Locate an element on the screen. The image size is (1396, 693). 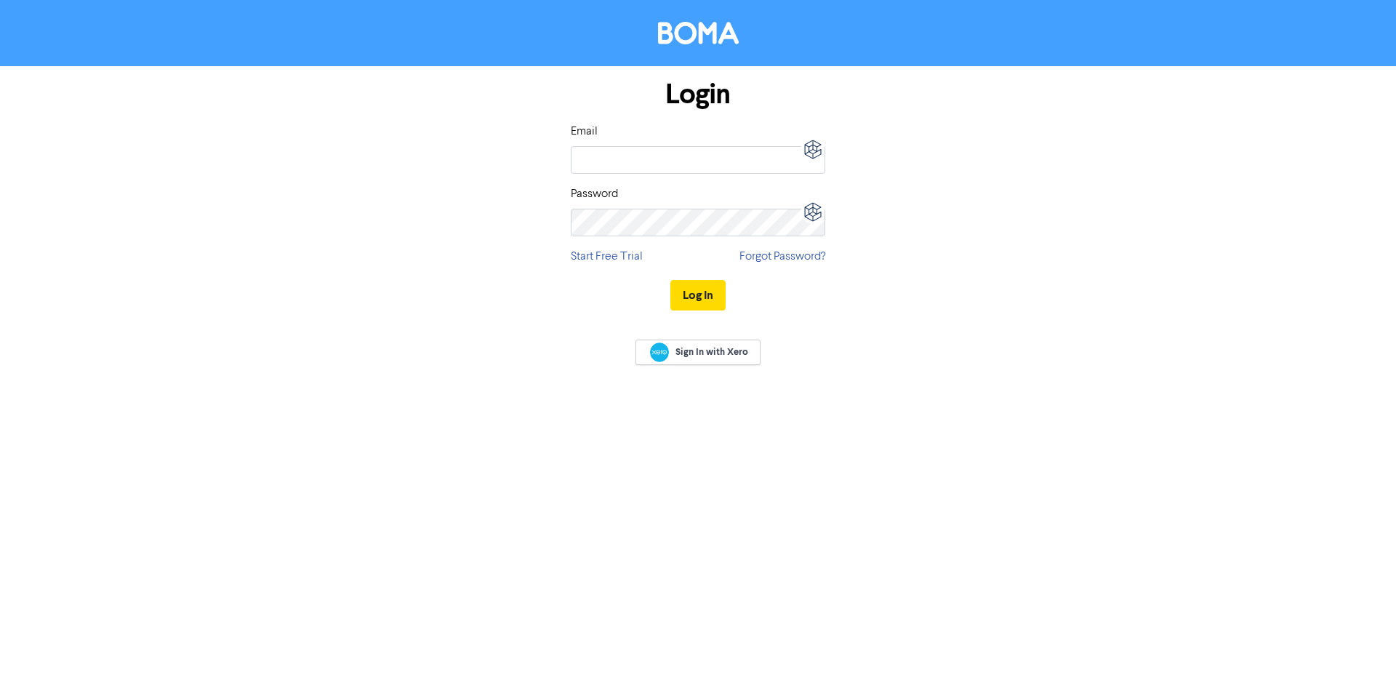
label: Email is located at coordinates (584, 132).